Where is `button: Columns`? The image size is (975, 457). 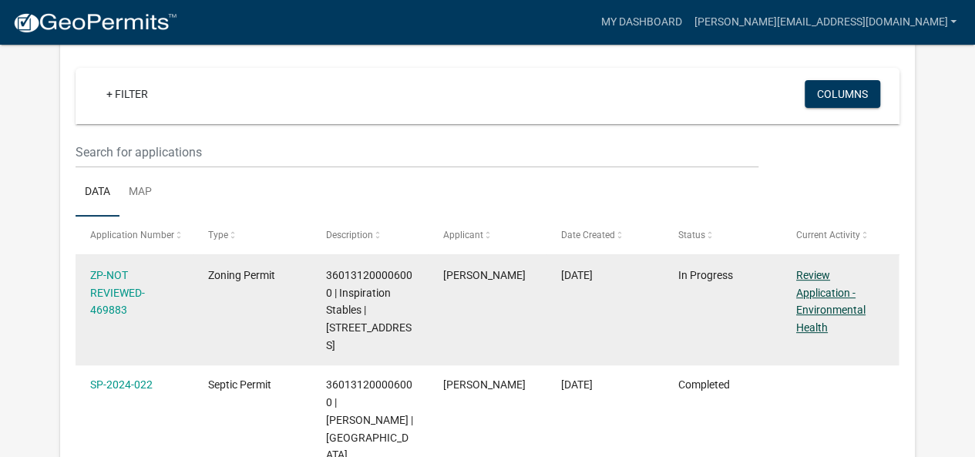
button: Columns is located at coordinates (843, 94).